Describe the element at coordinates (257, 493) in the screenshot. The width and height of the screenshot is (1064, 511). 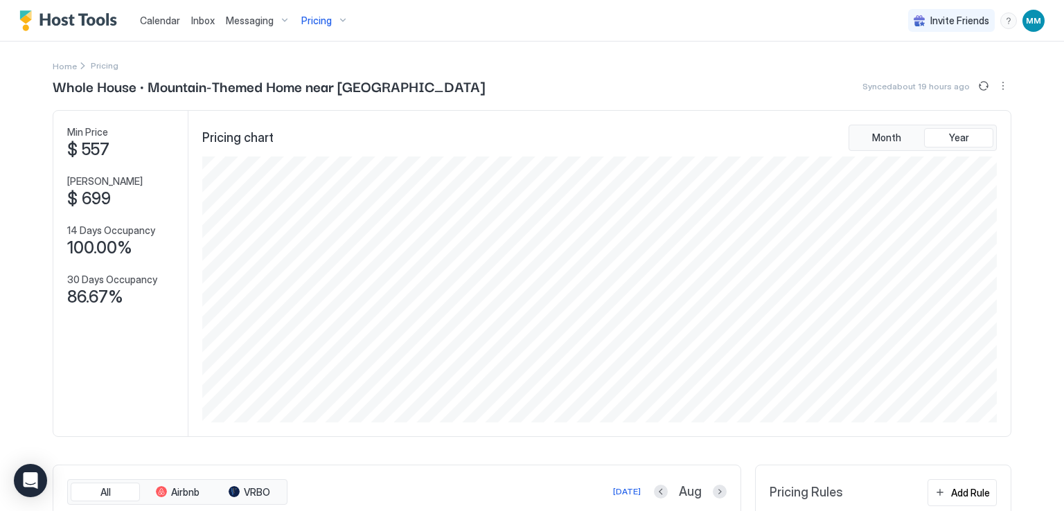
I see `span: VRBO` at that location.